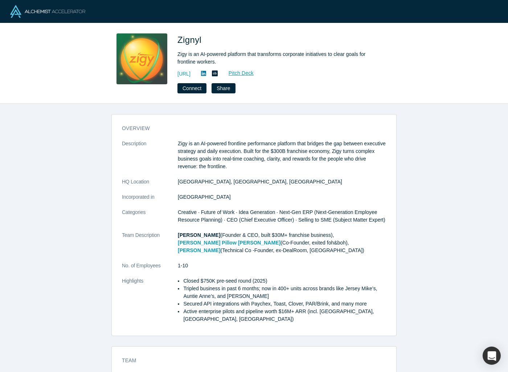 Image resolution: width=508 pixels, height=372 pixels. Describe the element at coordinates (282, 155) in the screenshot. I see `p: Zigy is an AI-powered frontline performance platform that bridges the gap between executive strat...` at that location.